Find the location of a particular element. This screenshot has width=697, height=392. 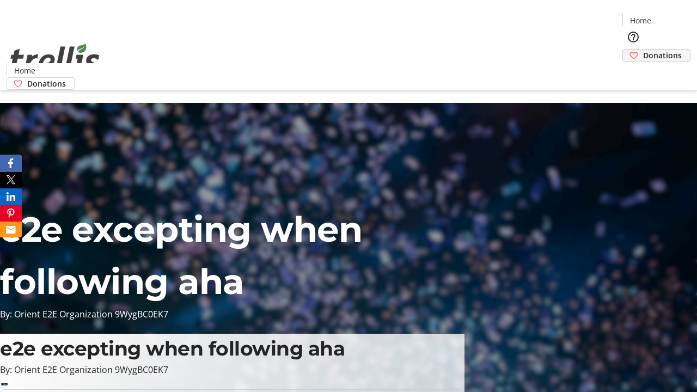

button: Cart is located at coordinates (633, 72).